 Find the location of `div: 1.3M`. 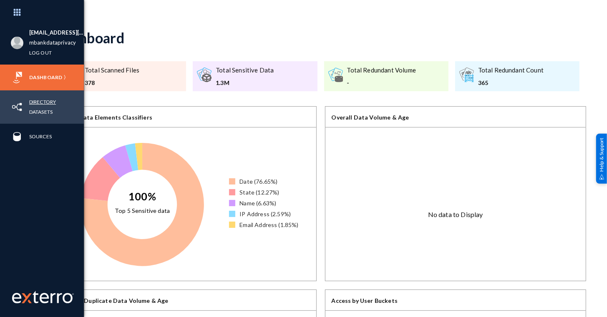

div: 1.3M is located at coordinates (244, 83).